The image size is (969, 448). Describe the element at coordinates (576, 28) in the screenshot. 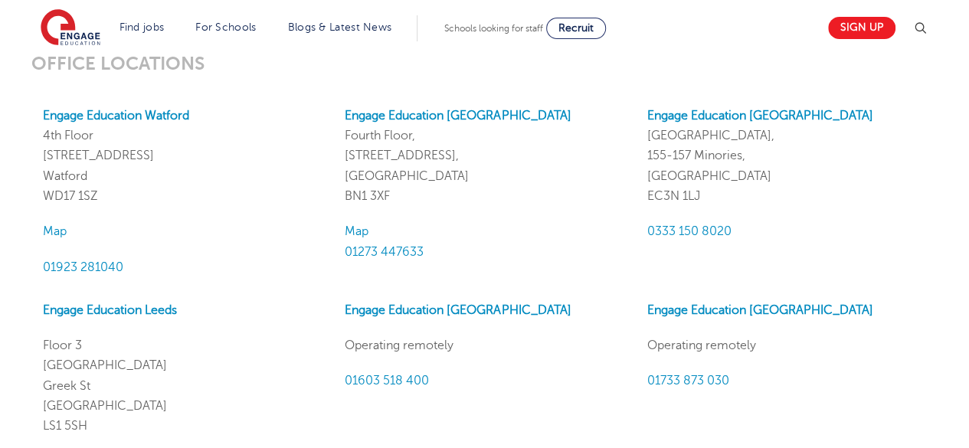

I see `a: Recruit` at that location.